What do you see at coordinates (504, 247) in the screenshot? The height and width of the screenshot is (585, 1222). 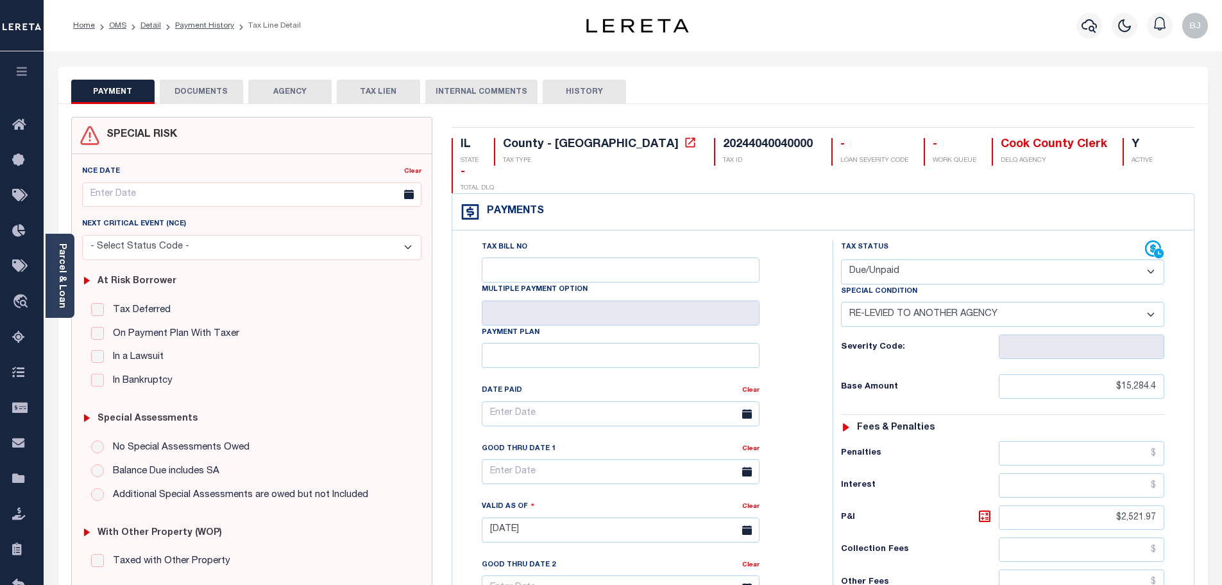 I see `label: Tax Bill No` at bounding box center [504, 247].